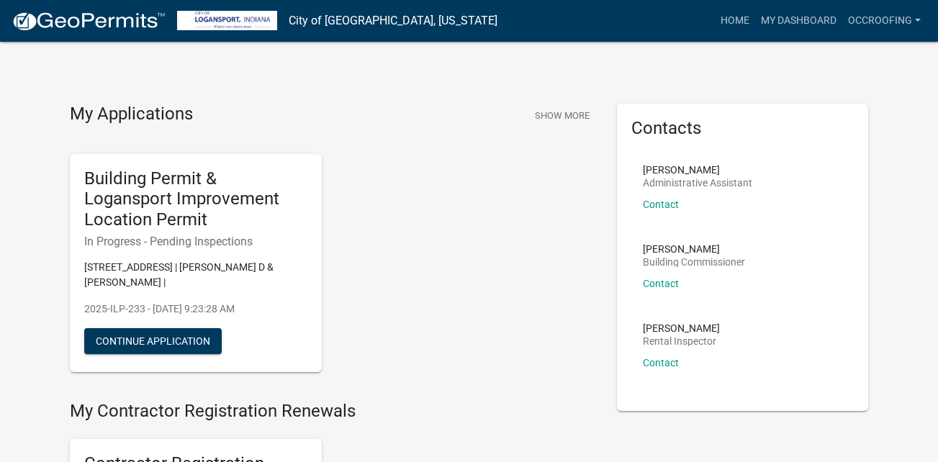 Image resolution: width=938 pixels, height=462 pixels. I want to click on h5: Contacts, so click(743, 128).